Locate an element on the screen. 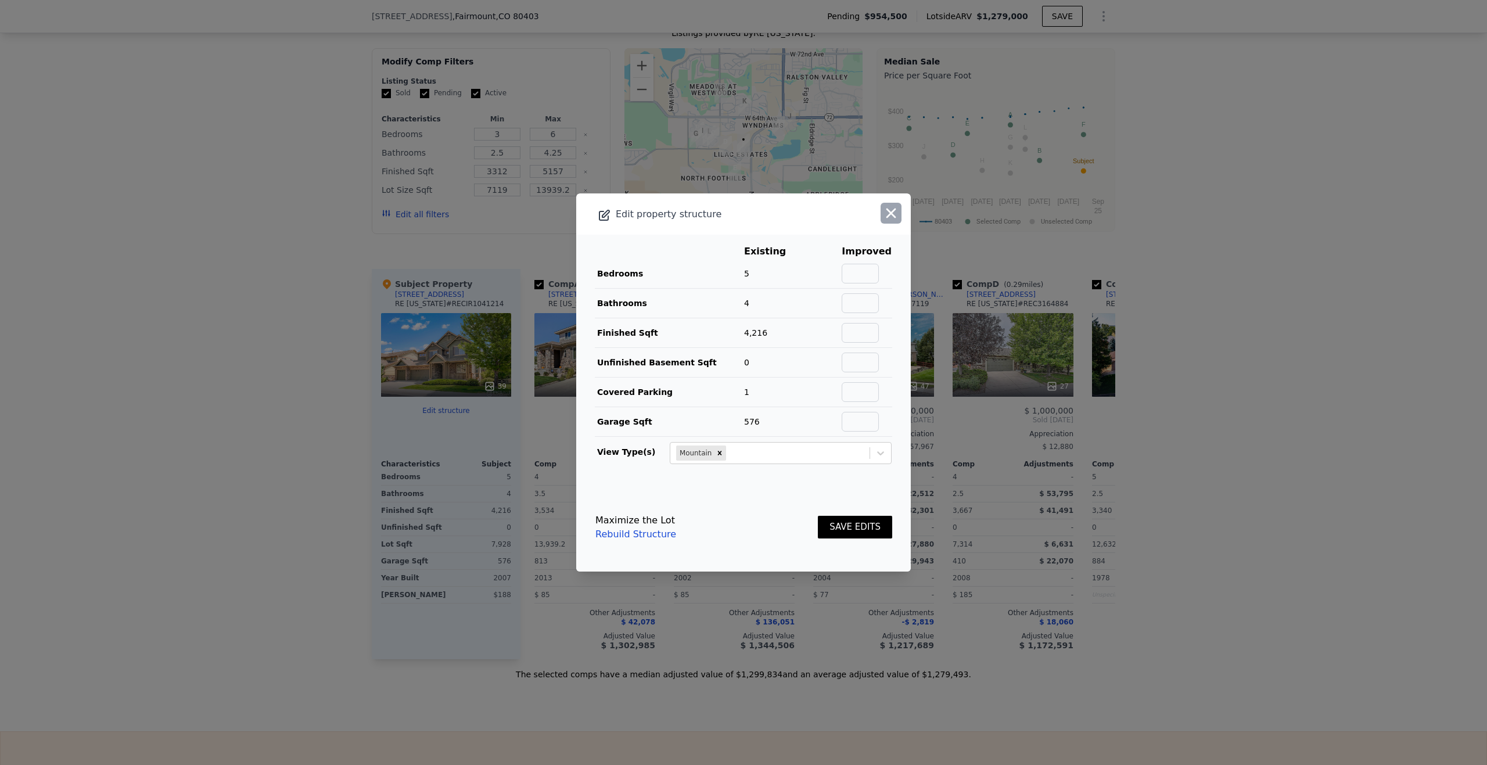  span: 1 is located at coordinates (747, 392).